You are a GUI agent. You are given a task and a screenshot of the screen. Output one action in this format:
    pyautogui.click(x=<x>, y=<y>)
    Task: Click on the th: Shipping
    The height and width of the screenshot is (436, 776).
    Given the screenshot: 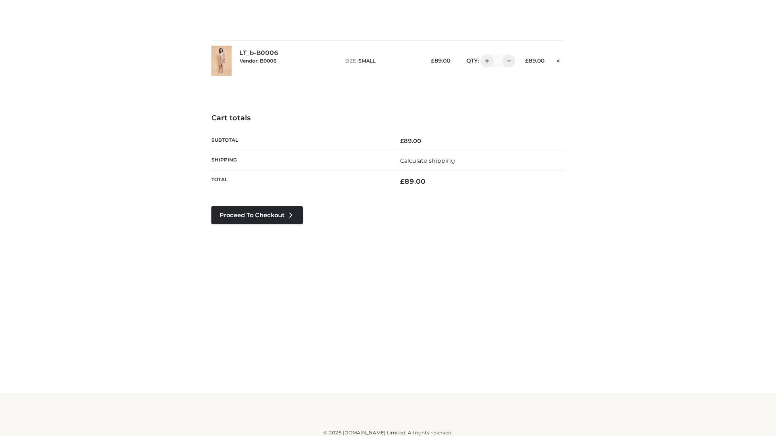 What is the action you would take?
    pyautogui.click(x=299, y=160)
    